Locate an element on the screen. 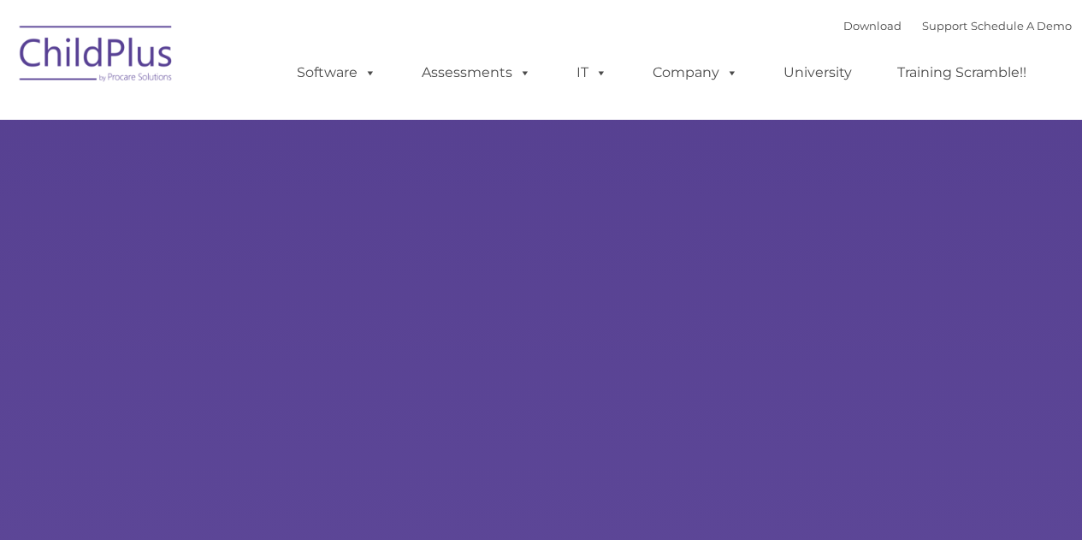 Image resolution: width=1082 pixels, height=540 pixels. a: University is located at coordinates (817, 73).